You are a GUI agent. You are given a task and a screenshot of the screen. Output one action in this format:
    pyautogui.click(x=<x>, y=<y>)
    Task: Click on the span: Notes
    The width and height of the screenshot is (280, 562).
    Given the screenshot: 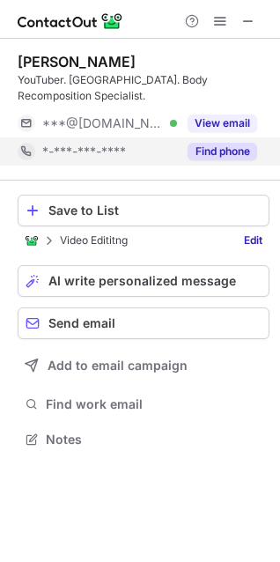 What is the action you would take?
    pyautogui.click(x=154, y=440)
    